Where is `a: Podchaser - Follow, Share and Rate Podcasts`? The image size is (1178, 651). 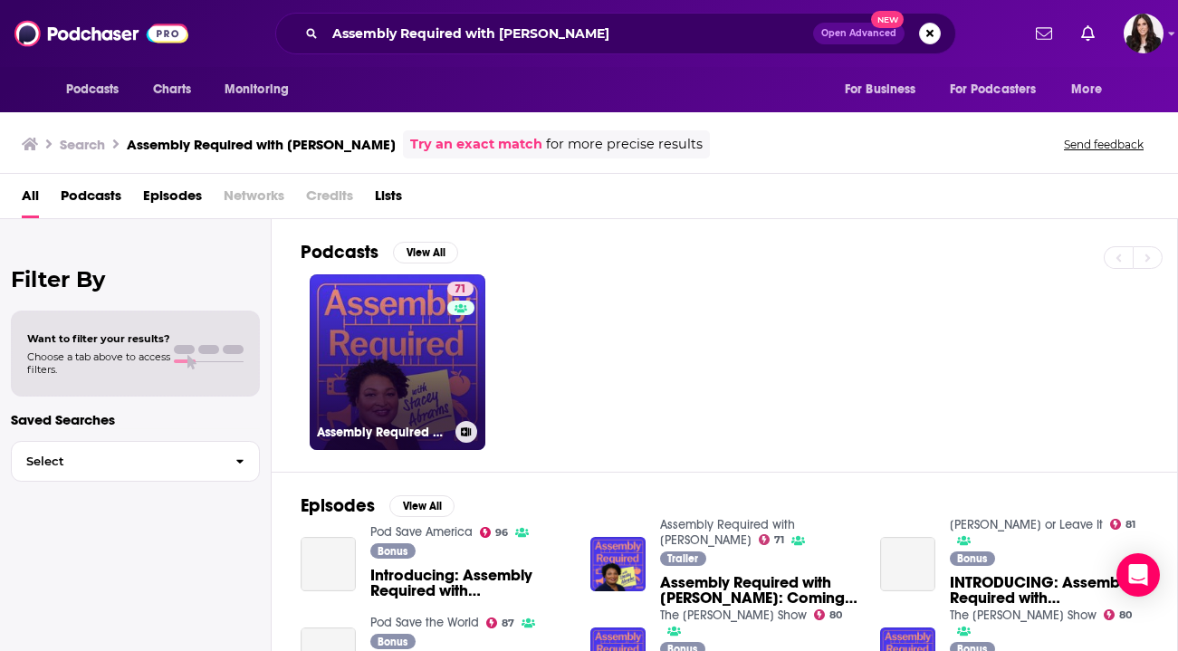 a: Podchaser - Follow, Share and Rate Podcasts is located at coordinates (101, 33).